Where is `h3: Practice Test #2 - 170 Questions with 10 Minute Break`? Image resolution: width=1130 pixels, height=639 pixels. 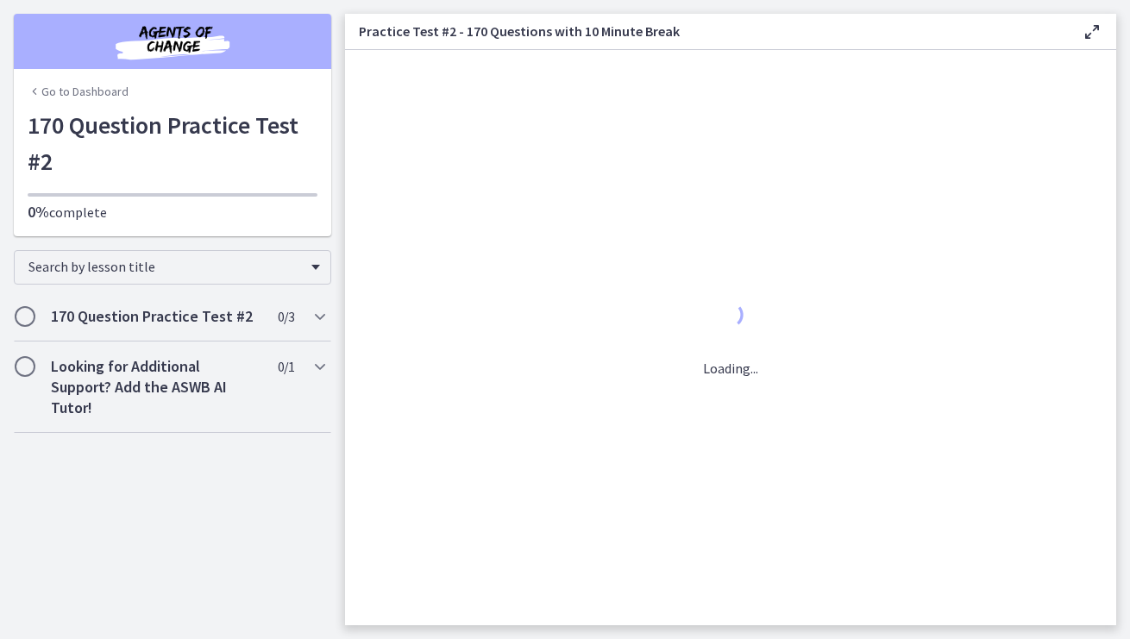
h3: Practice Test #2 - 170 Questions with 10 Minute Break is located at coordinates (706, 31).